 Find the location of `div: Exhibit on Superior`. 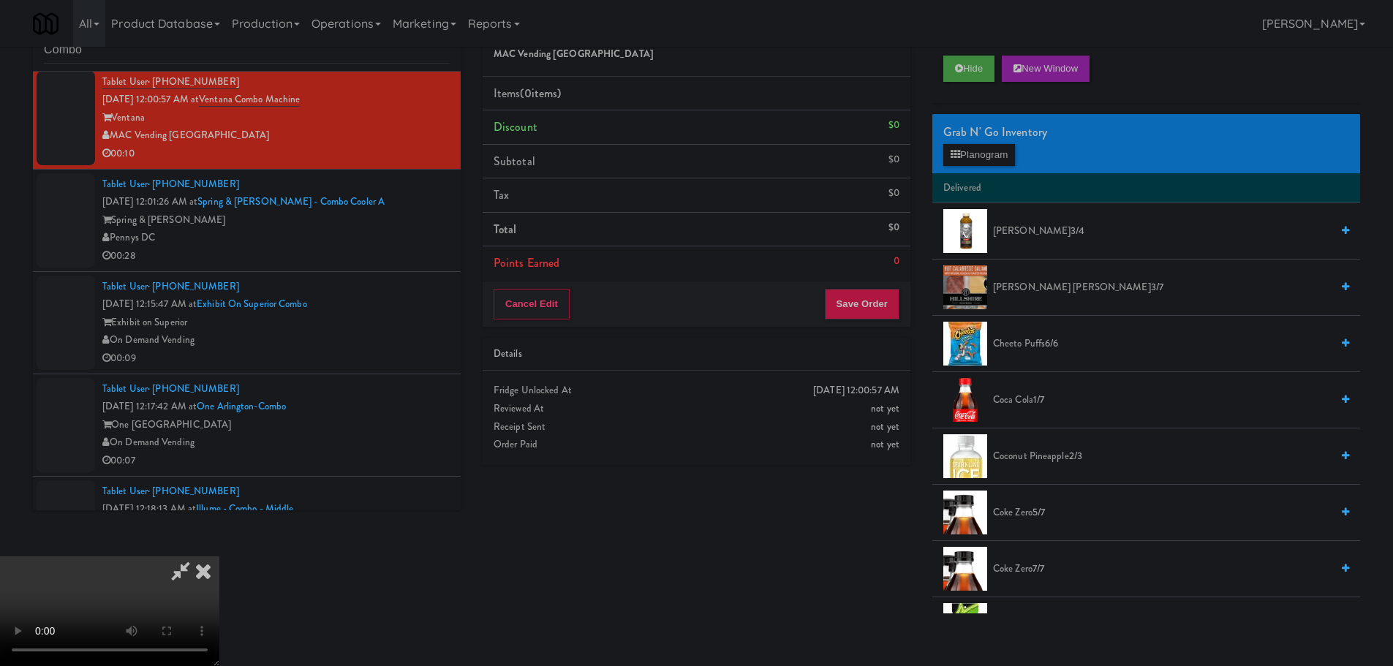

div: Exhibit on Superior is located at coordinates (276, 322).